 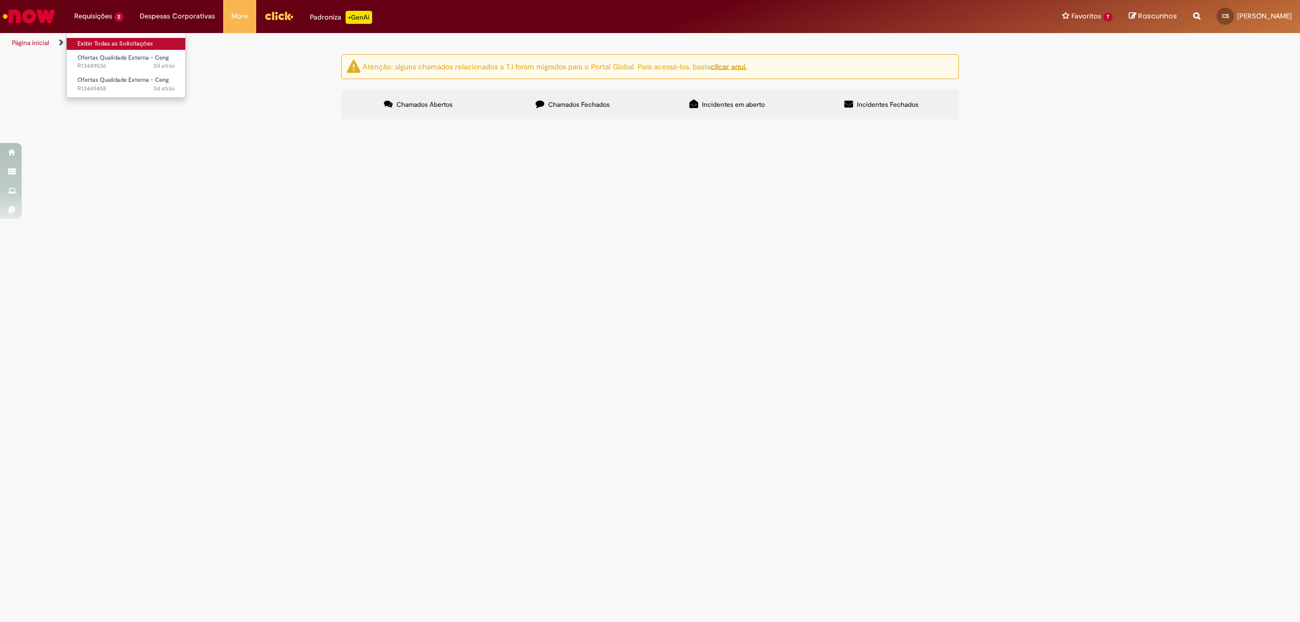 I want to click on p: +GenAi, so click(x=359, y=17).